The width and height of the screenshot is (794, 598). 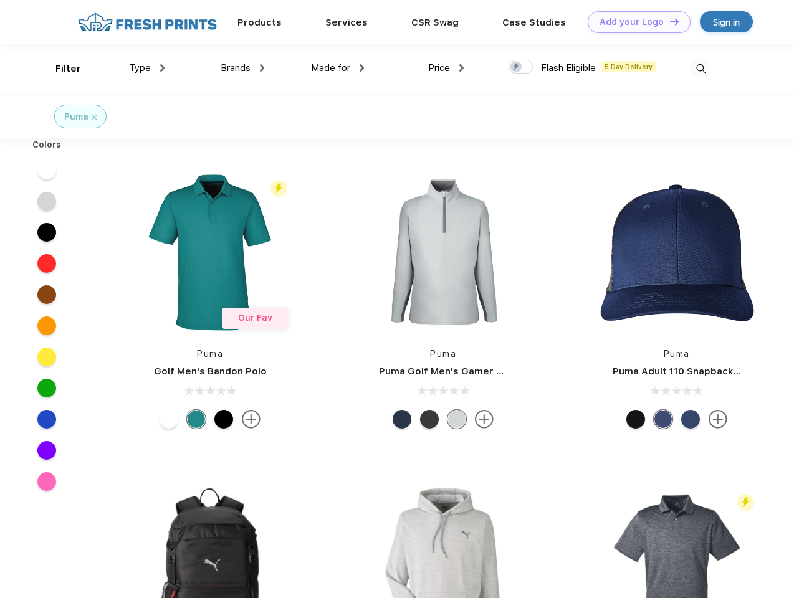 I want to click on div: Navy Blazer, so click(x=402, y=419).